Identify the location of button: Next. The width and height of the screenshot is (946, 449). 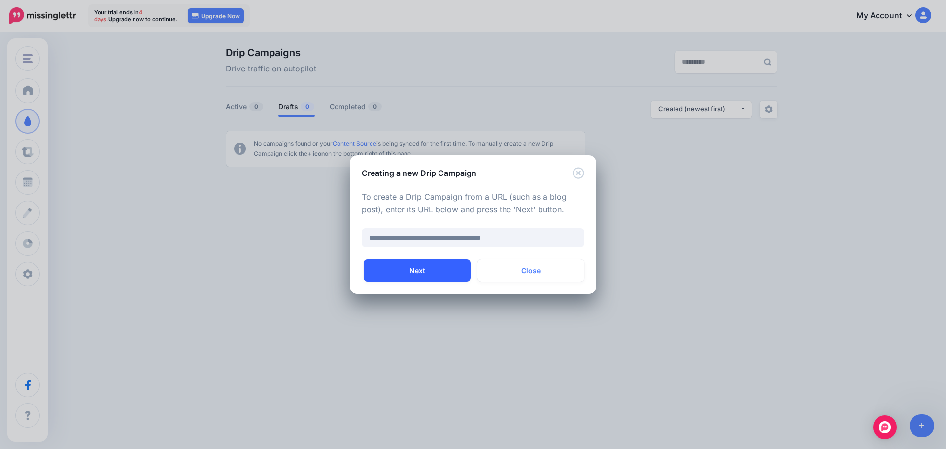
(417, 271).